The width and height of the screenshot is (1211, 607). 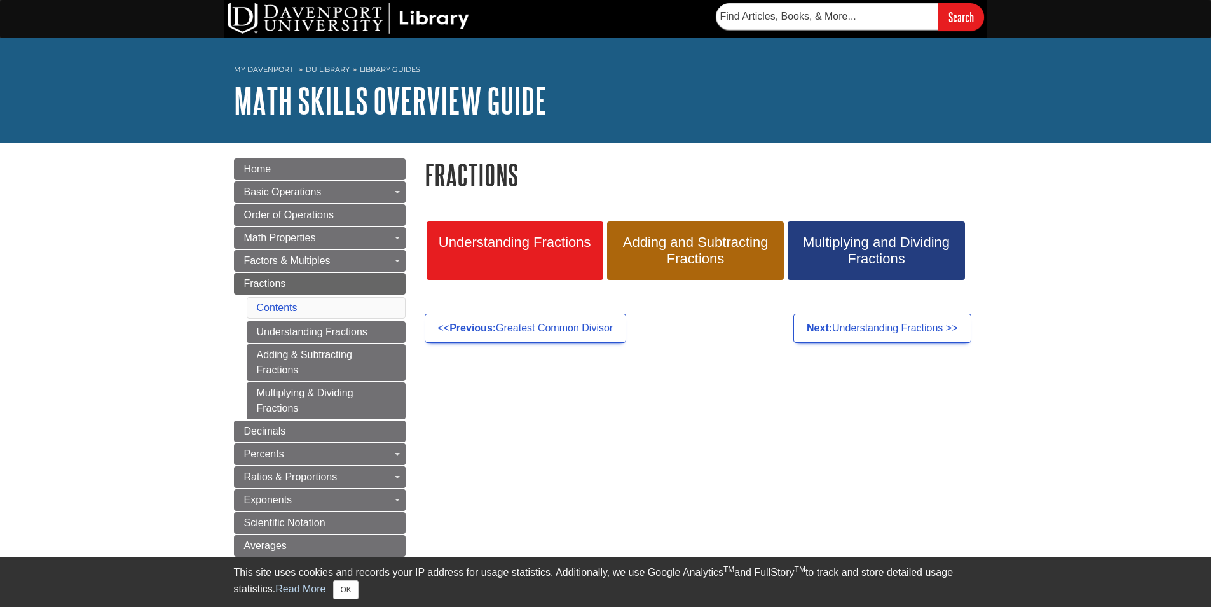 I want to click on span: Fractions, so click(x=265, y=283).